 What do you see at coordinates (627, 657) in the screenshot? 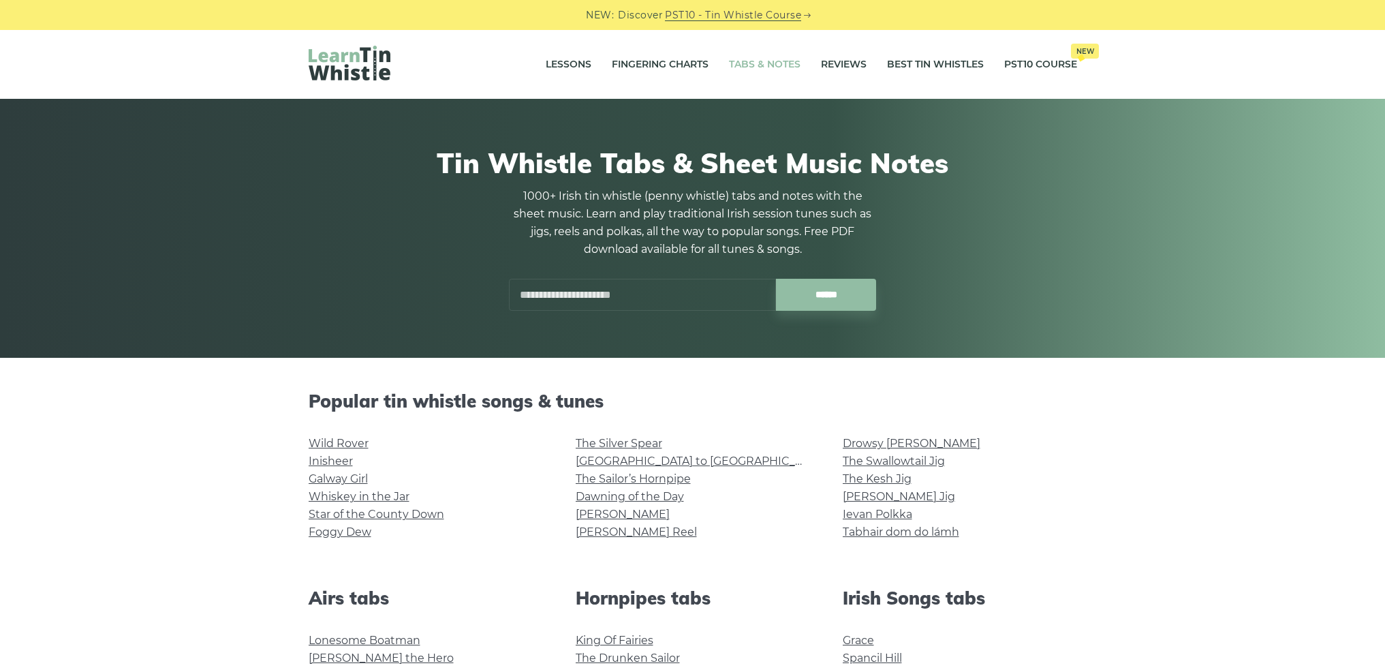
I see `a: The Drunken Sailor` at bounding box center [627, 657].